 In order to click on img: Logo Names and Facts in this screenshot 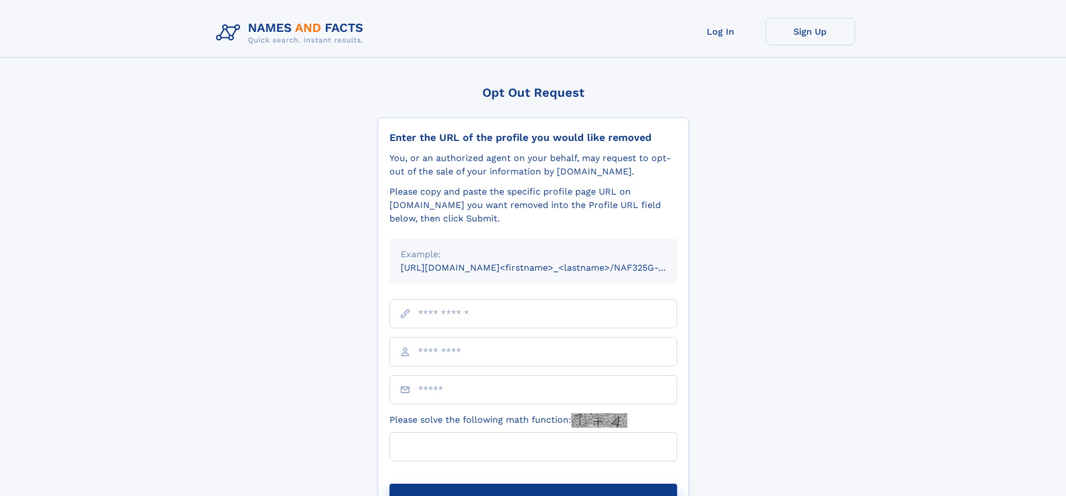, I will do `click(292, 33)`.